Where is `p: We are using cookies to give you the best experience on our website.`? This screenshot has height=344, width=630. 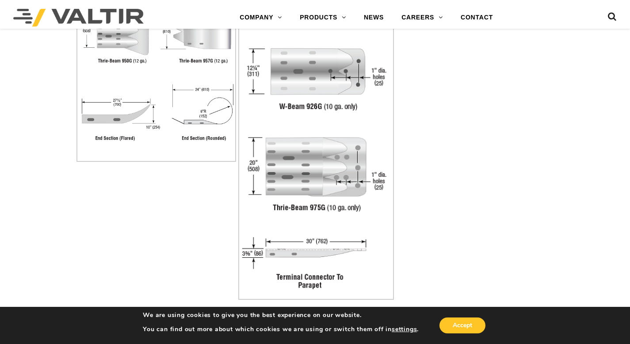
p: We are using cookies to give you the best experience on our website. is located at coordinates (281, 315).